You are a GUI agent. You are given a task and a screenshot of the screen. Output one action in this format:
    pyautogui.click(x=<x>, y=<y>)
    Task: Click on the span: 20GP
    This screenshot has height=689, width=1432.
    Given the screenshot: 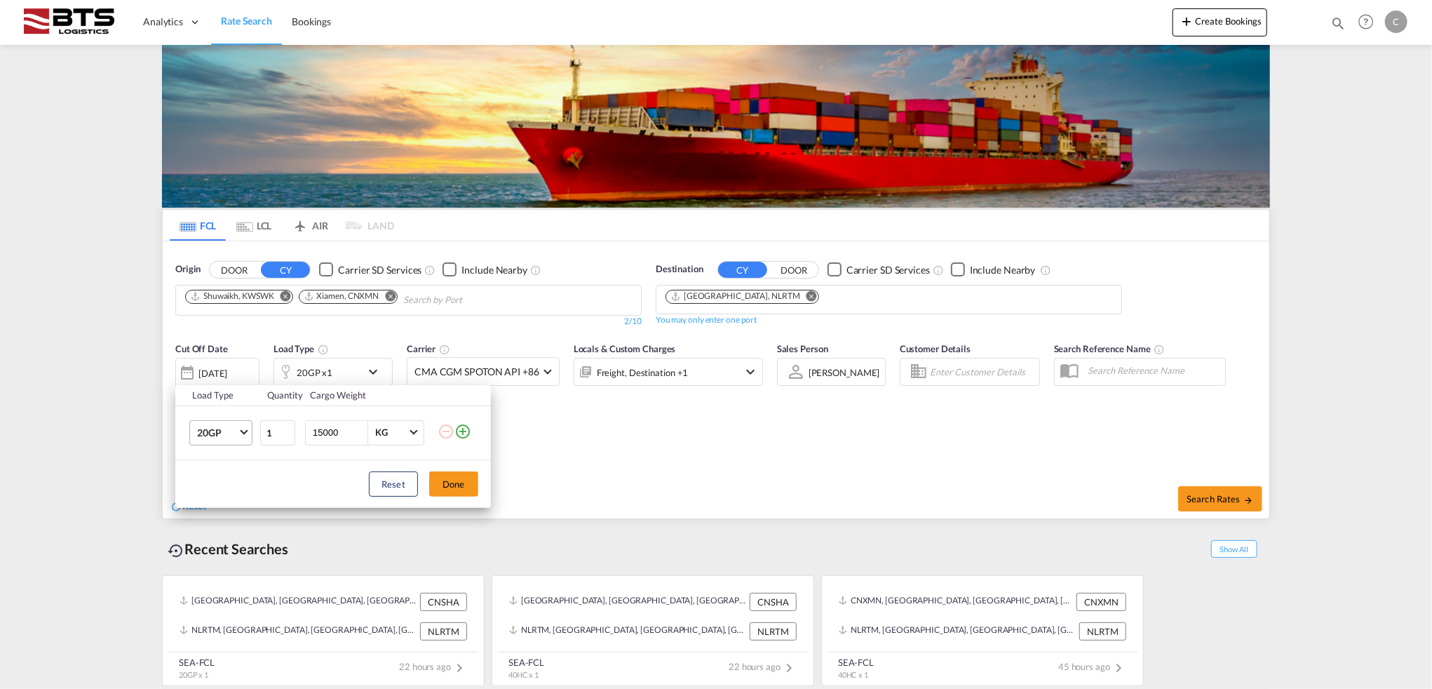 What is the action you would take?
    pyautogui.click(x=217, y=433)
    